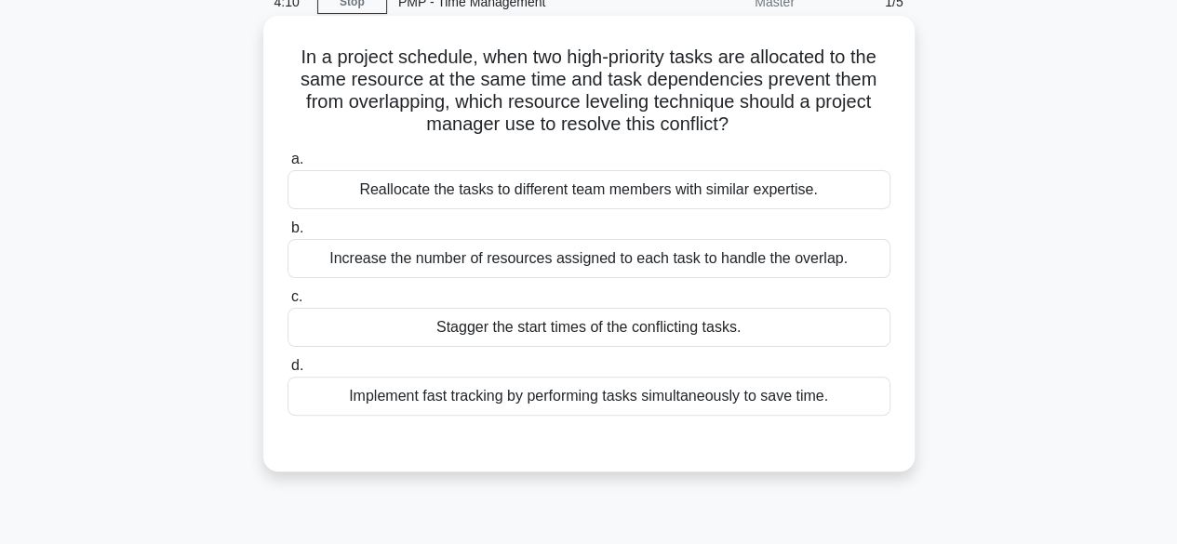  What do you see at coordinates (297, 227) in the screenshot?
I see `span: b.` at bounding box center [297, 227].